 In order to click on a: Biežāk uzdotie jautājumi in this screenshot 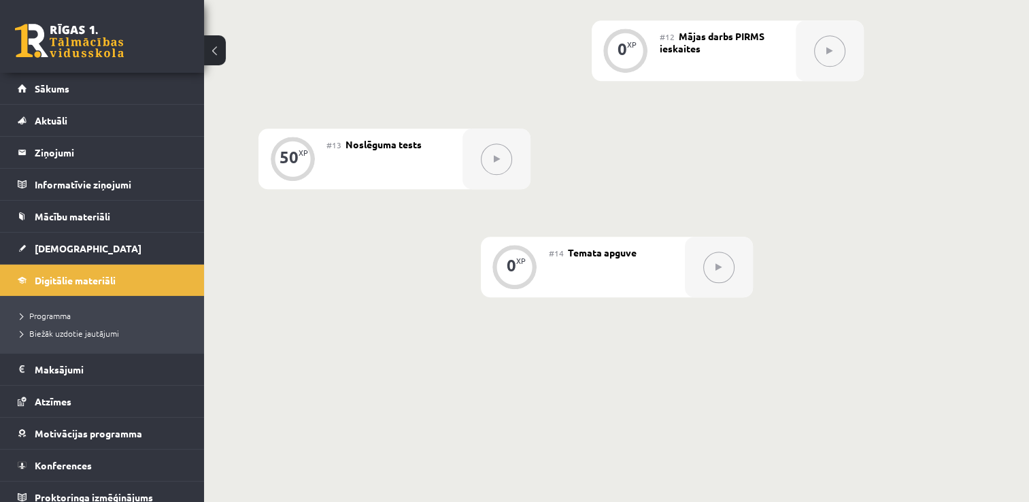, I will do `click(105, 333)`.